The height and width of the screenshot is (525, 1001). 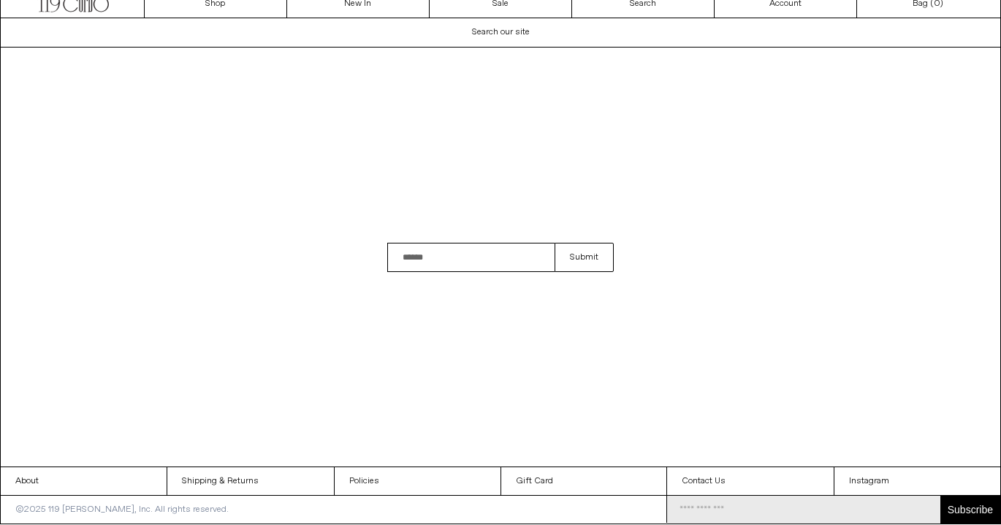 What do you see at coordinates (584, 481) in the screenshot?
I see `a: Gift Card` at bounding box center [584, 481].